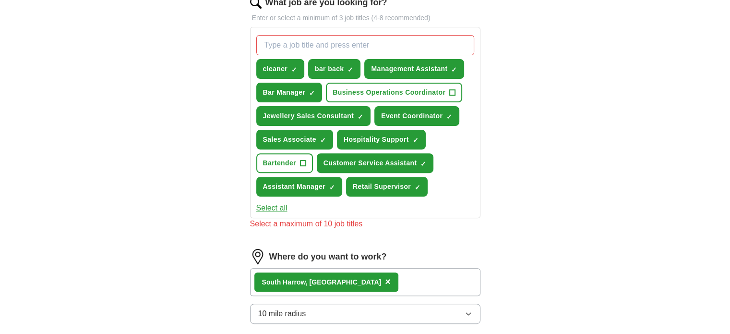 This screenshot has width=730, height=334. I want to click on button: Assistant Manager✓, so click(299, 186).